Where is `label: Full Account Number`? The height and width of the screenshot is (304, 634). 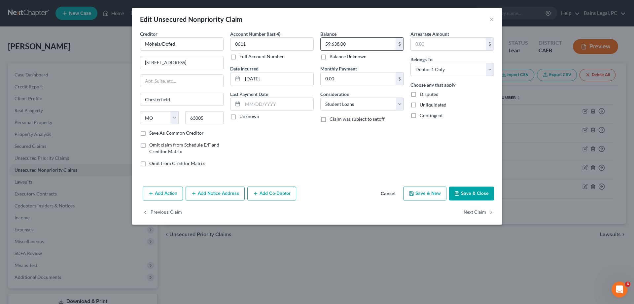
label: Full Account Number is located at coordinates (262, 56).